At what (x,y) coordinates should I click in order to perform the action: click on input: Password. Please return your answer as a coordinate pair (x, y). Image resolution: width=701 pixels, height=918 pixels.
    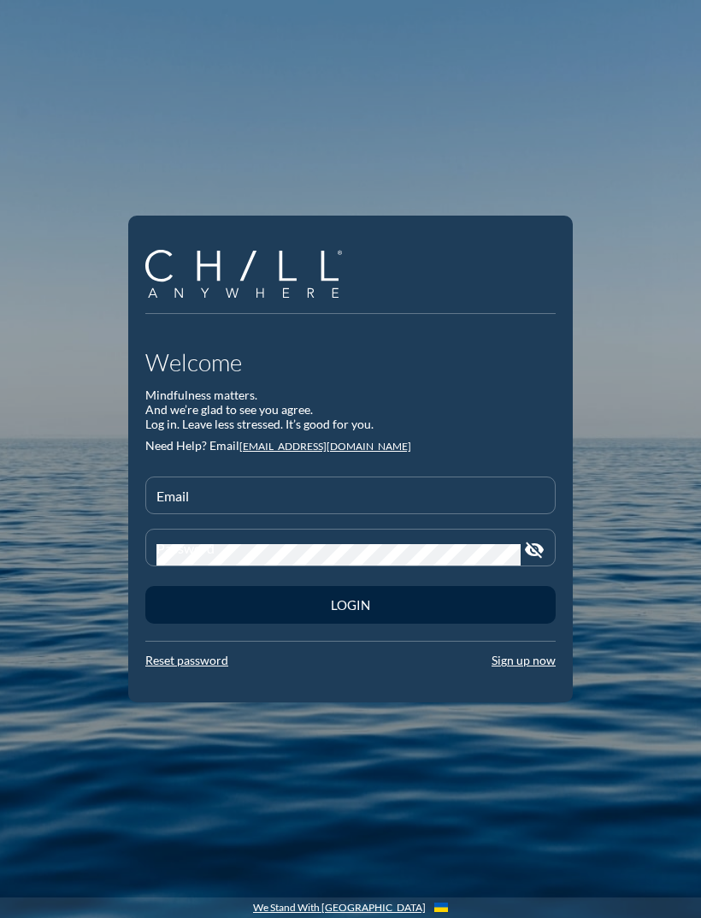
    Looking at the image, I should click on (339, 554).